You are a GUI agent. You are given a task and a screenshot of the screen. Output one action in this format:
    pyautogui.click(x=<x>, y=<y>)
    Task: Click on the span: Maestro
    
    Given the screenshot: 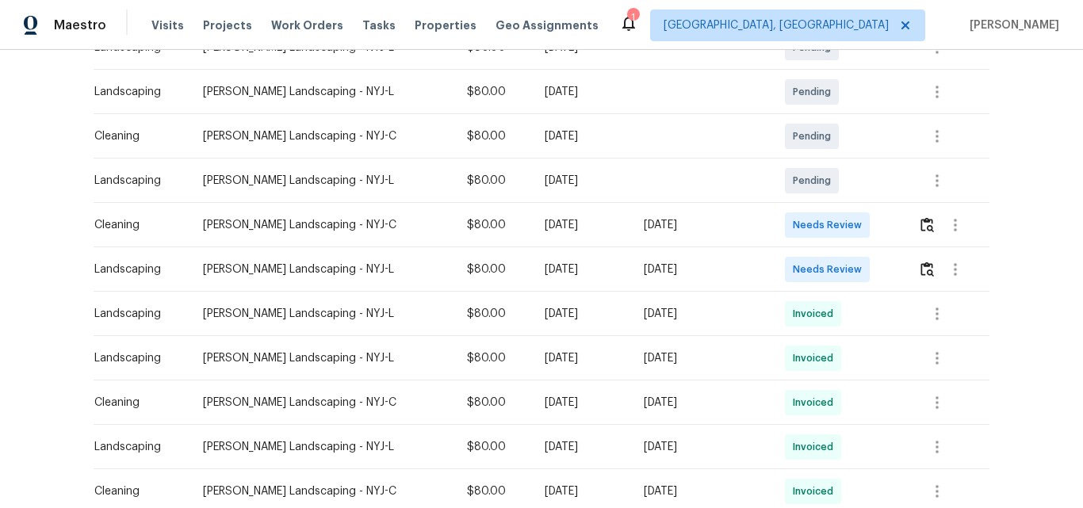 What is the action you would take?
    pyautogui.click(x=80, y=25)
    